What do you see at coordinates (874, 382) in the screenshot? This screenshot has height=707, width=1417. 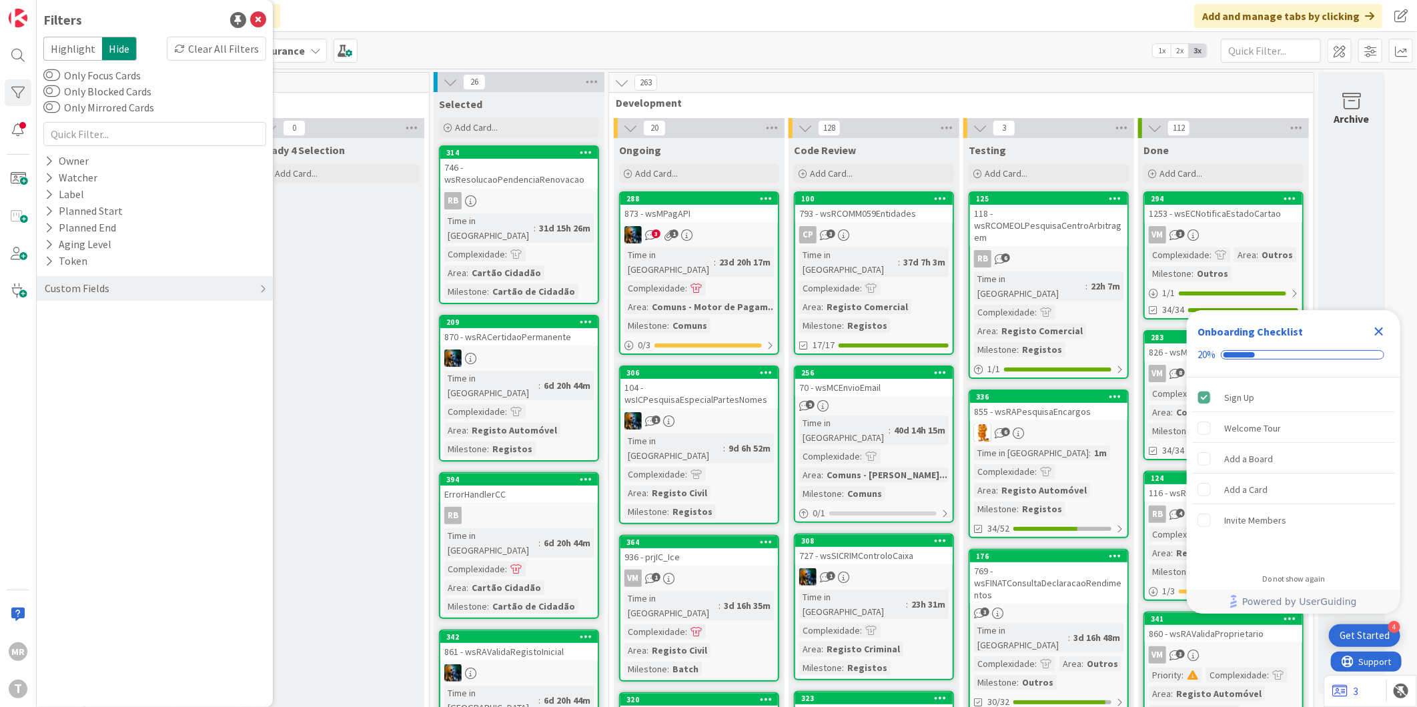 I see `div: 25670 - wsMCEnvioEmail` at bounding box center [874, 382].